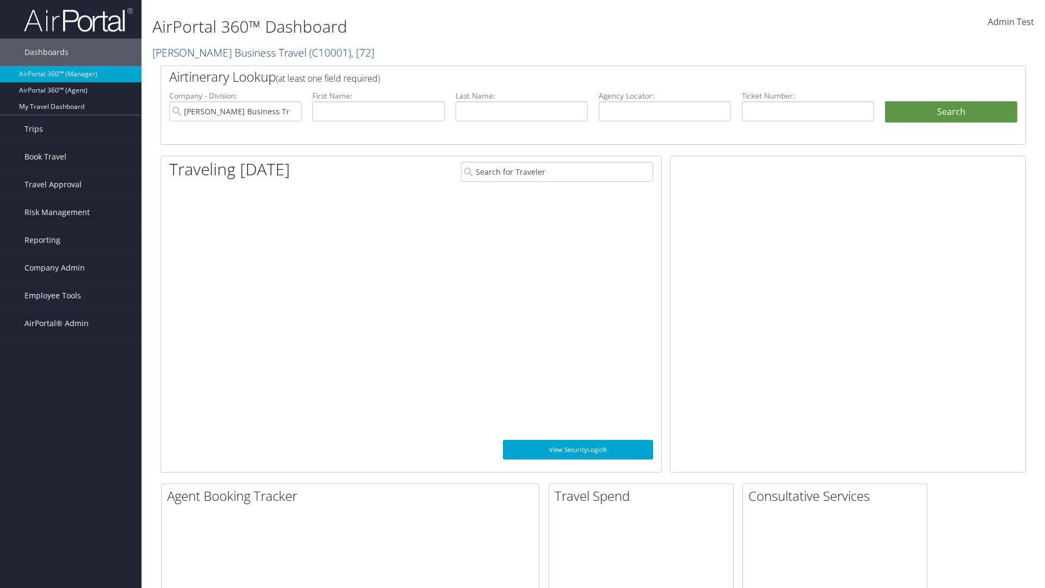 The image size is (1045, 588). Describe the element at coordinates (328, 78) in the screenshot. I see `span: (at least one field required)` at that location.